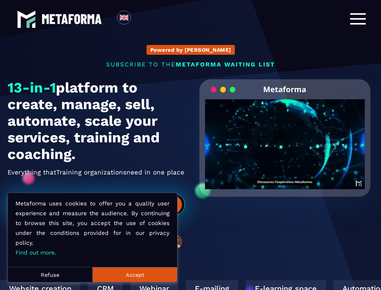  Describe the element at coordinates (140, 19) in the screenshot. I see `input: Search for option` at that location.